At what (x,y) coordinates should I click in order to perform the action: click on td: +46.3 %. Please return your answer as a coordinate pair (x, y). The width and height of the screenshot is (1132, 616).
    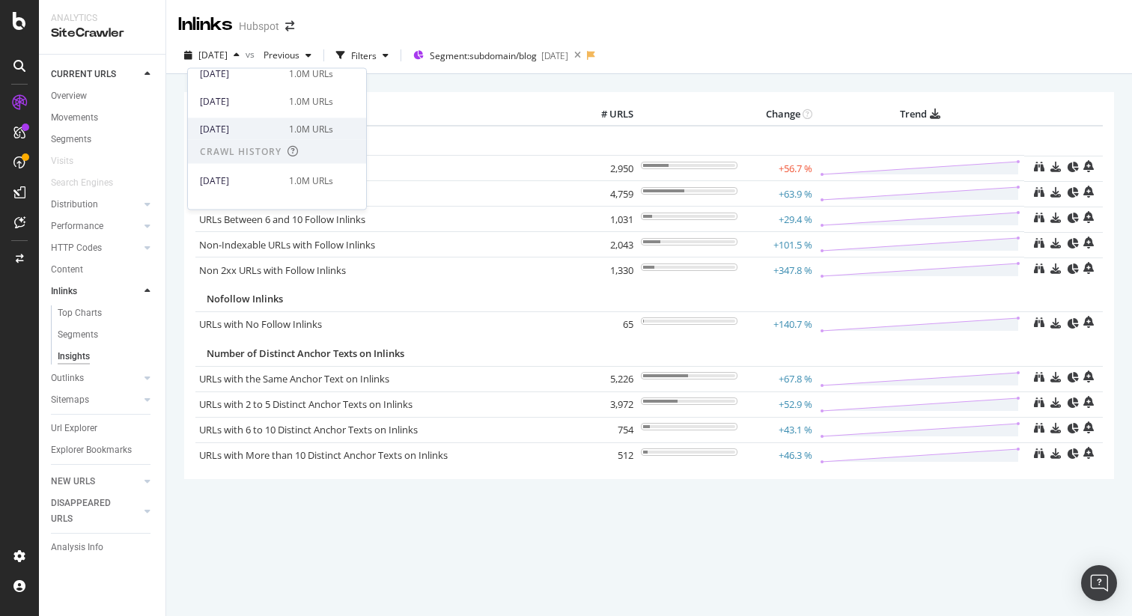
    Looking at the image, I should click on (778, 455).